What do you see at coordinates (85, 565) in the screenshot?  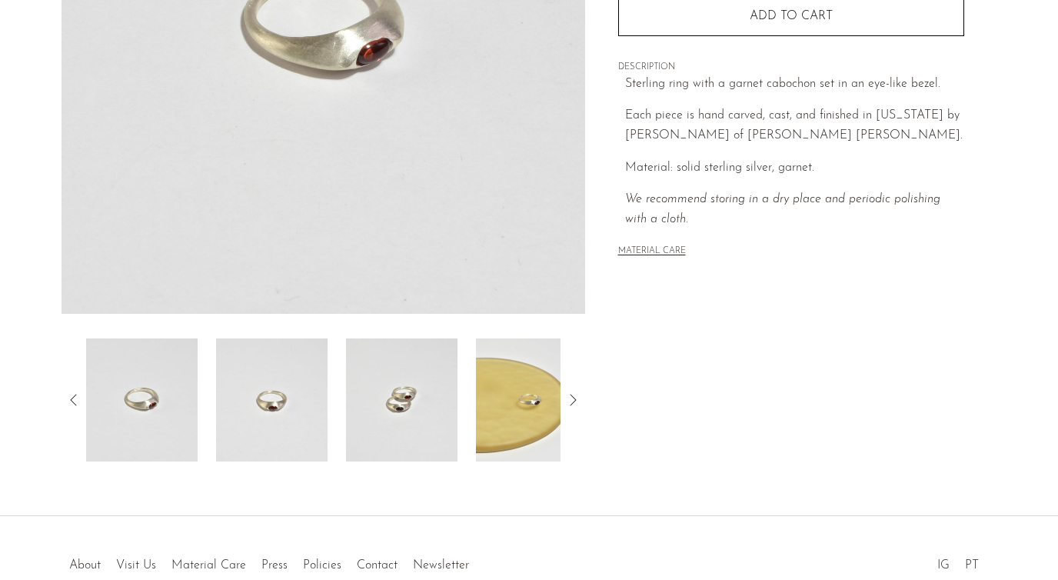 I see `a: About` at bounding box center [85, 565].